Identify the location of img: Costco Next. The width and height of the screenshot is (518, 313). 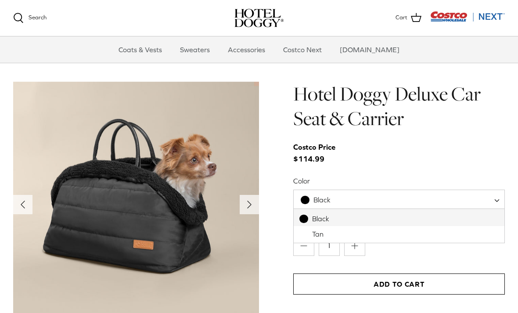
(468, 16).